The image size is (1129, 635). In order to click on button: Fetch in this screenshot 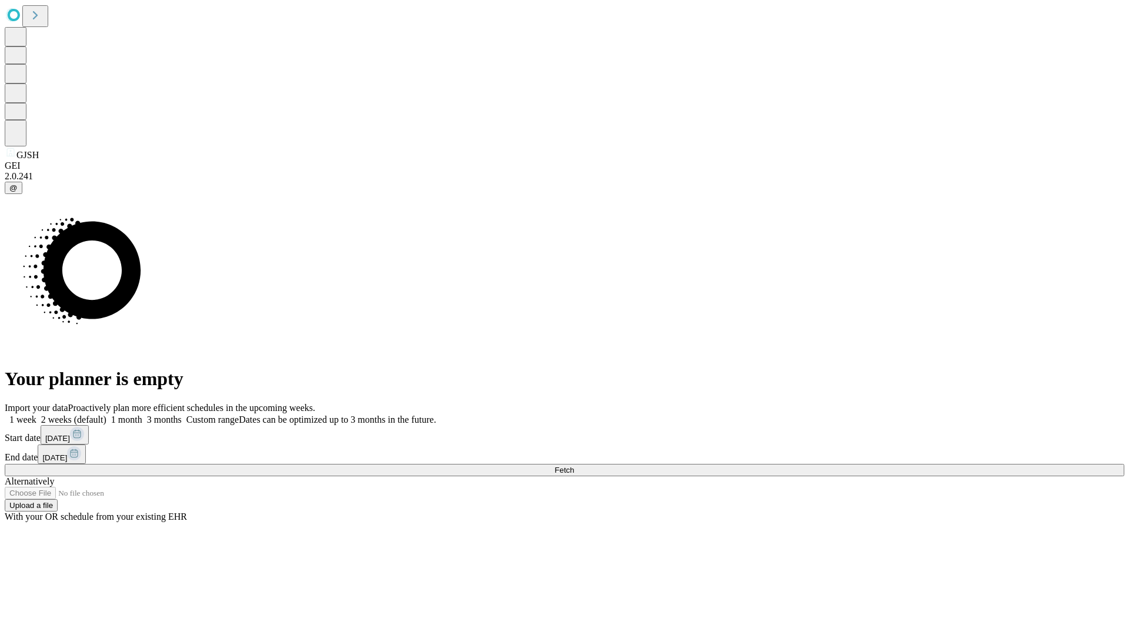, I will do `click(565, 470)`.